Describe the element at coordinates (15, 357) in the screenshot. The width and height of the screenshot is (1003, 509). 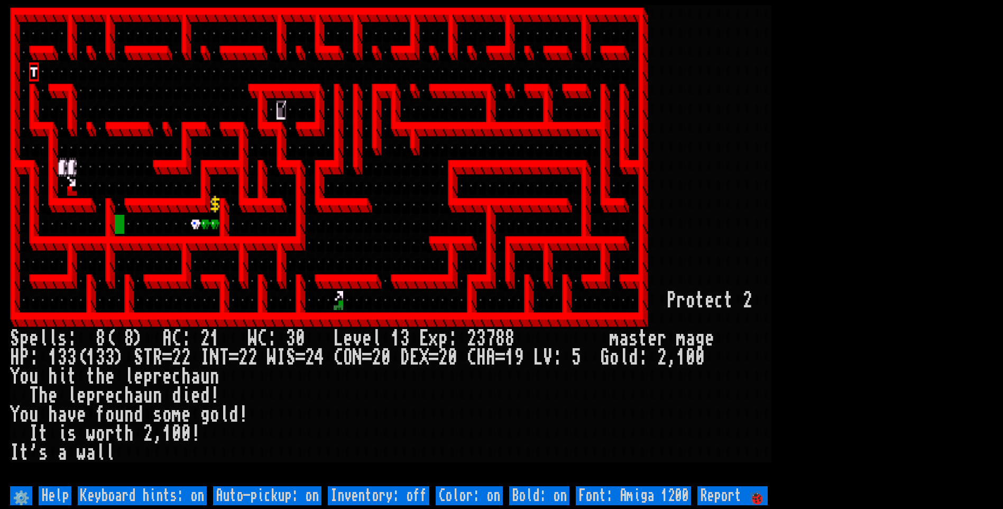
I see `div: H` at that location.